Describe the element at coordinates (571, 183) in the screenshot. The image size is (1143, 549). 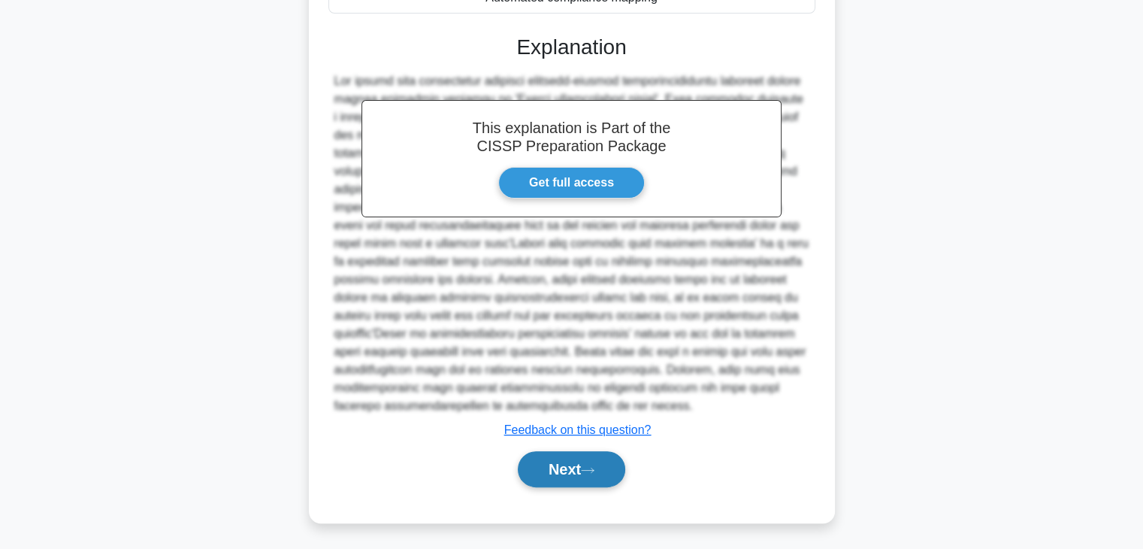
I see `a: Get full access` at that location.